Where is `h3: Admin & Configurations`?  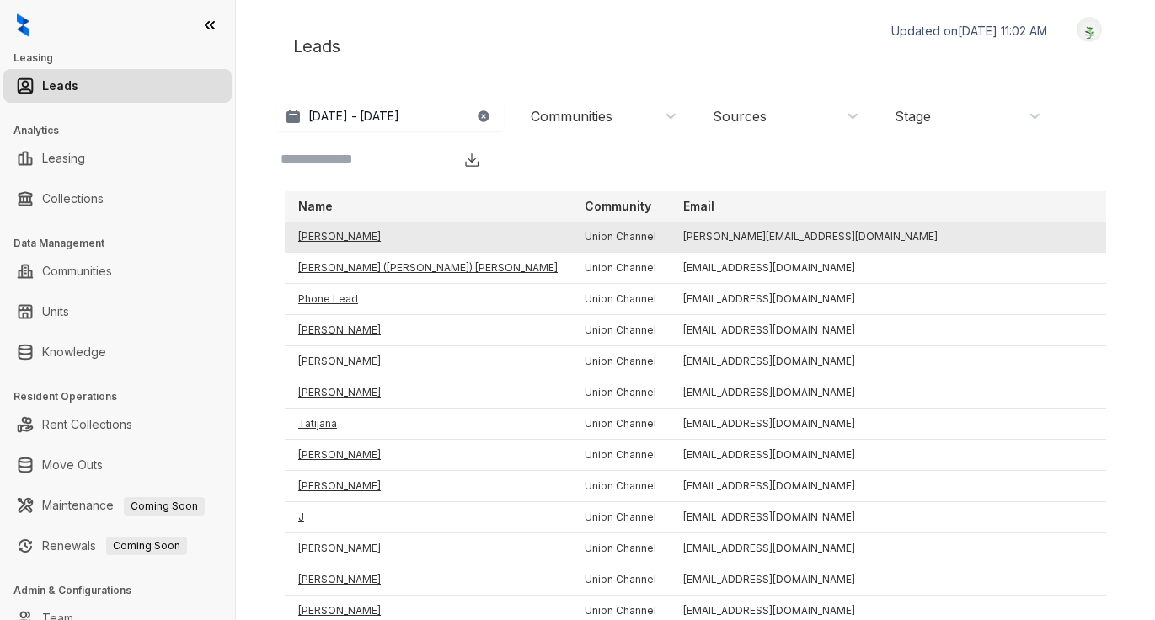 h3: Admin & Configurations is located at coordinates (124, 591).